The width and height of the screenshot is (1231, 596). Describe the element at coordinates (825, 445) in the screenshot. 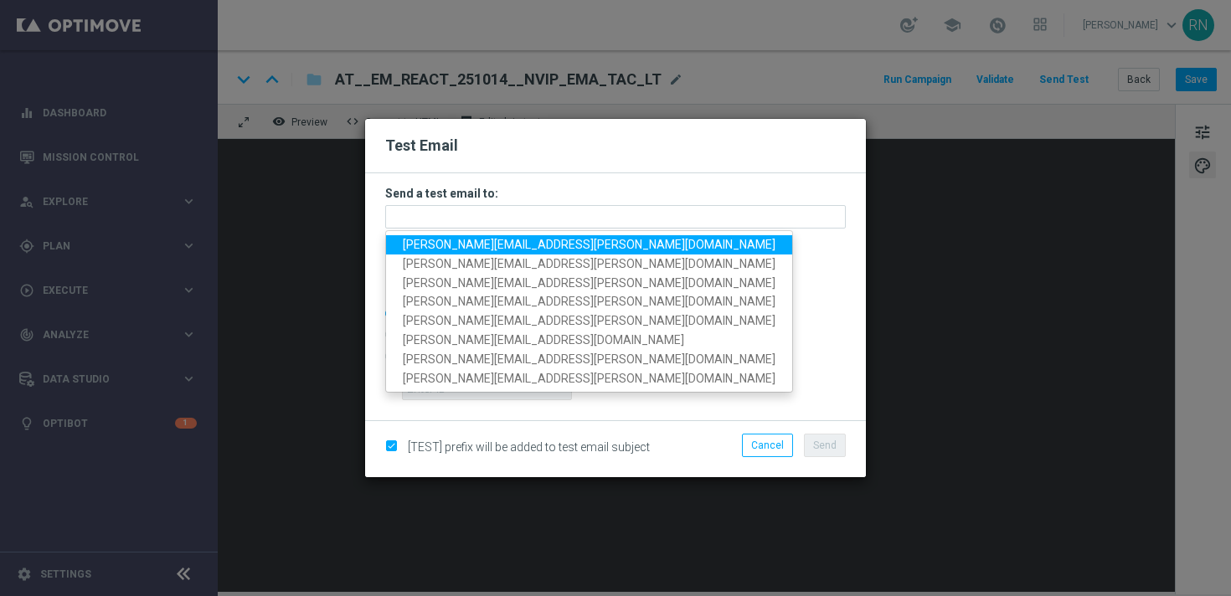

I see `button: Send` at that location.